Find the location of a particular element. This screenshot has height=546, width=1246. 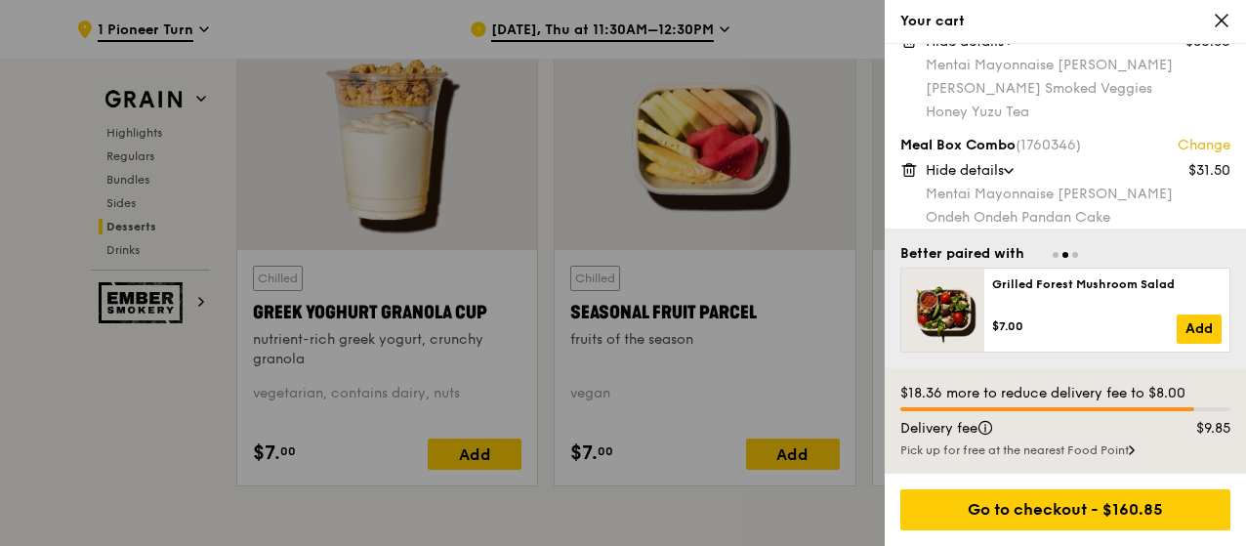

div: $7.00 is located at coordinates (1084, 326).